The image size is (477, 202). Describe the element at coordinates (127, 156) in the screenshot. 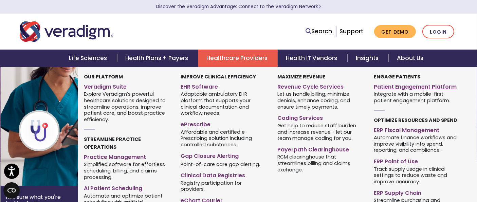

I see `a: Practice Management` at that location.